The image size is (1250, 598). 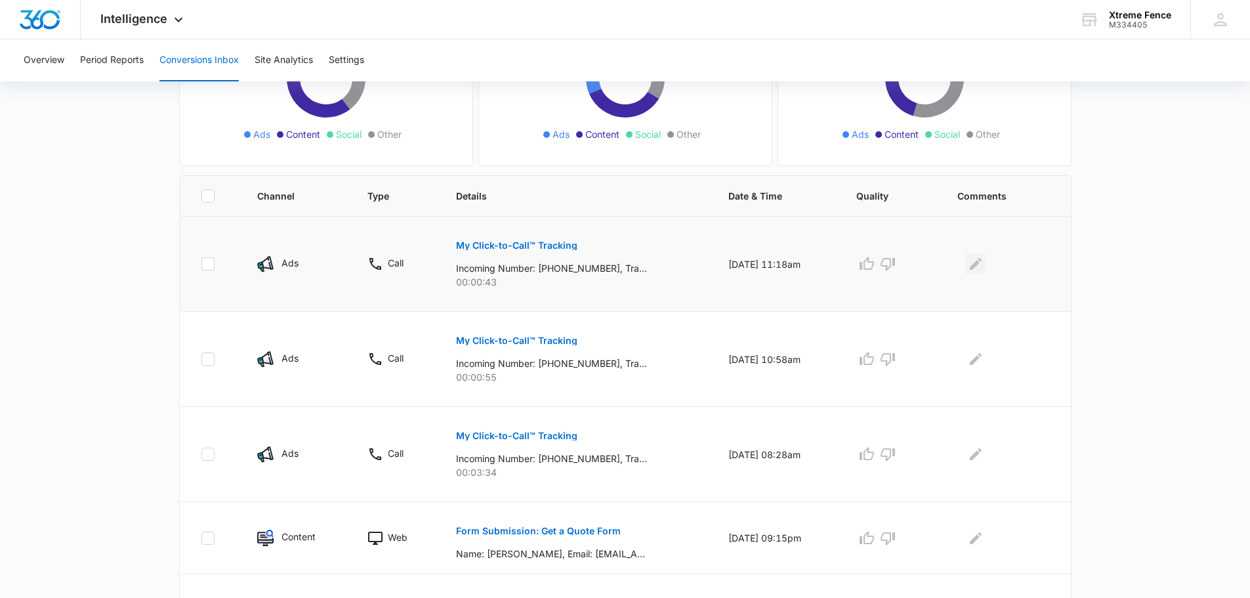 I want to click on p: Form Submission: Get a Quote Form, so click(x=538, y=531).